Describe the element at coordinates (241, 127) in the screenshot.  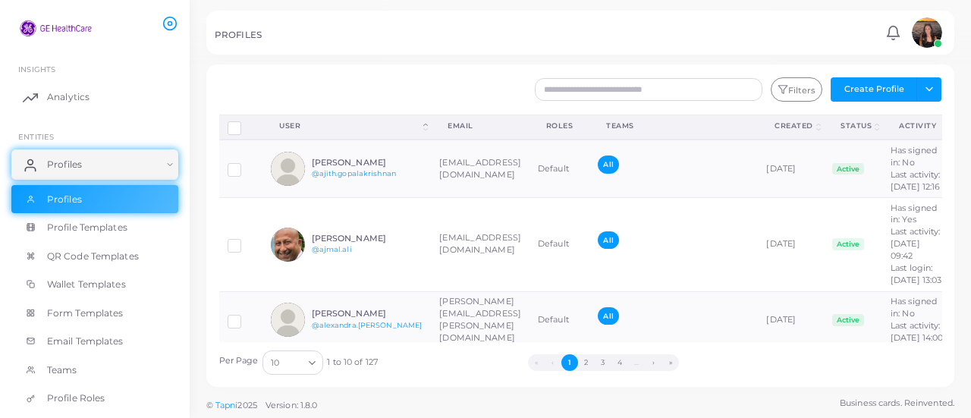
I see `th: Row-selection` at that location.